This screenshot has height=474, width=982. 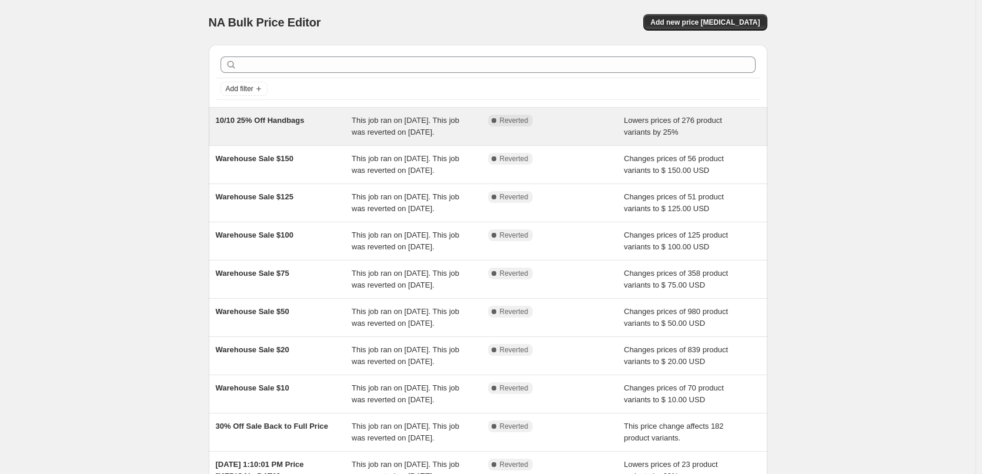 I want to click on span: Changes prices of 70 product variants to $ 10.00 USD, so click(x=674, y=393).